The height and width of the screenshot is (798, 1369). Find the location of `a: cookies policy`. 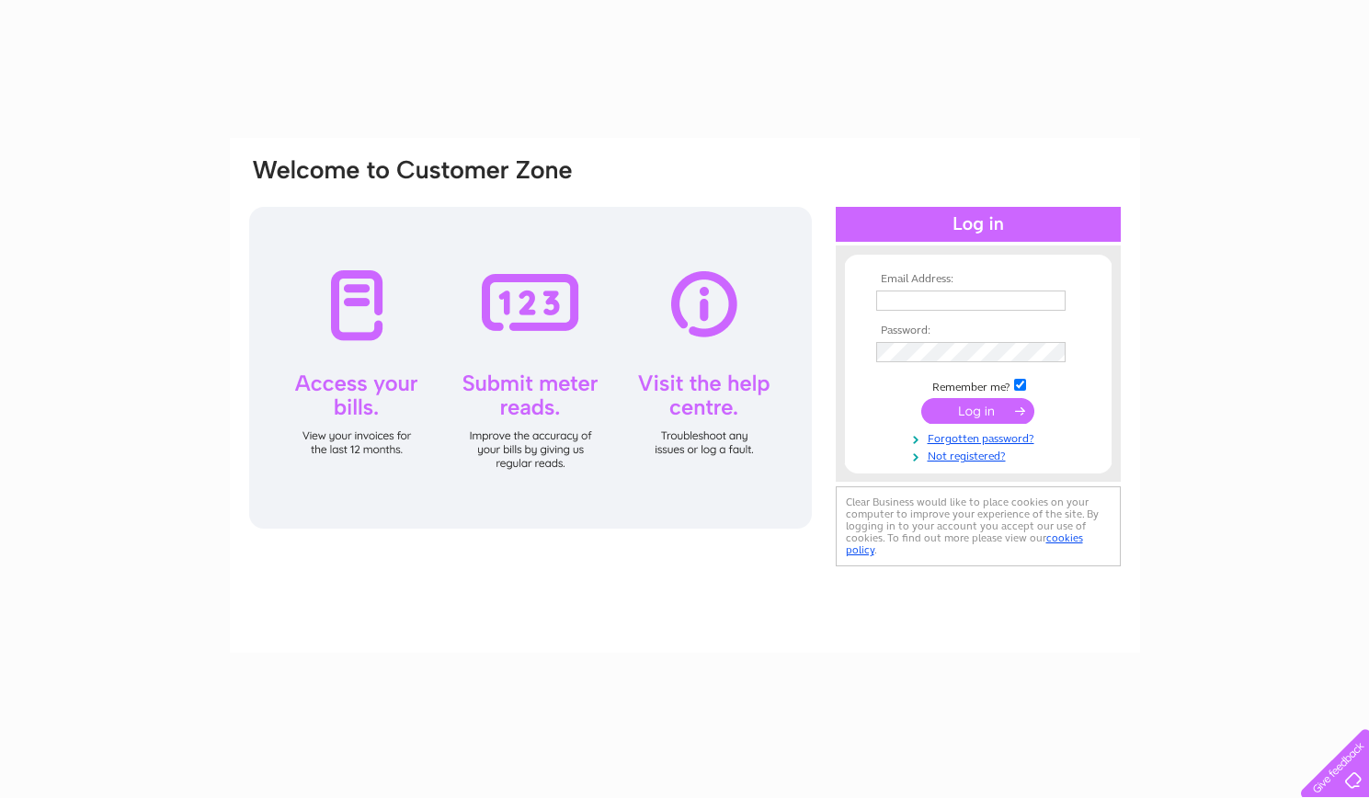

a: cookies policy is located at coordinates (964, 543).